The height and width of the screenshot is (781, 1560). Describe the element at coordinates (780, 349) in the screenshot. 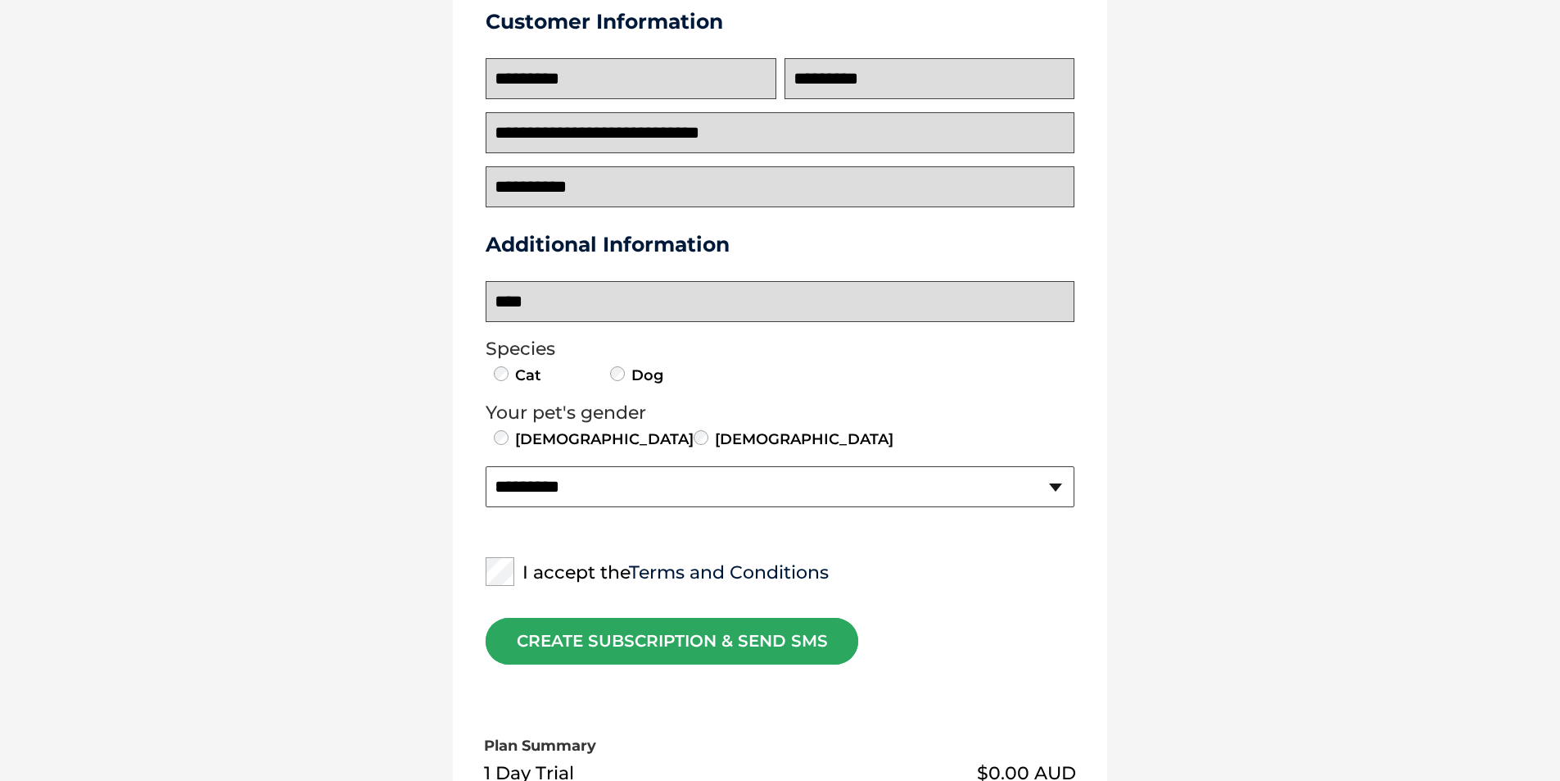

I see `legend: Species` at that location.